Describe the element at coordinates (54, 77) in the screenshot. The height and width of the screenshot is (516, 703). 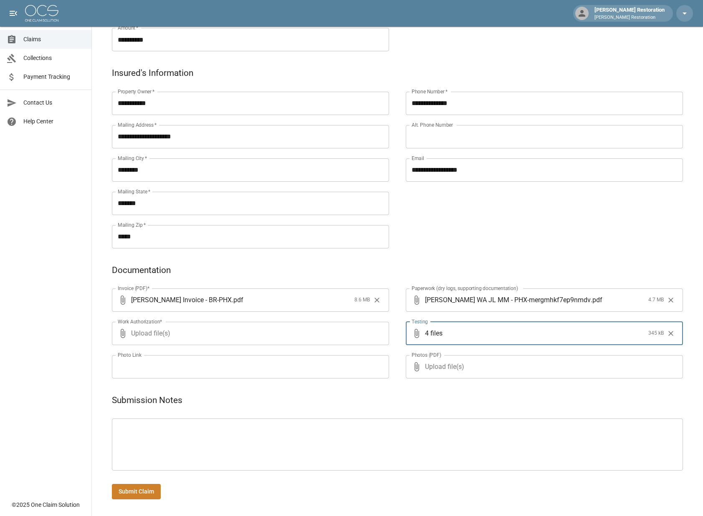
I see `span: Payment Tracking` at that location.